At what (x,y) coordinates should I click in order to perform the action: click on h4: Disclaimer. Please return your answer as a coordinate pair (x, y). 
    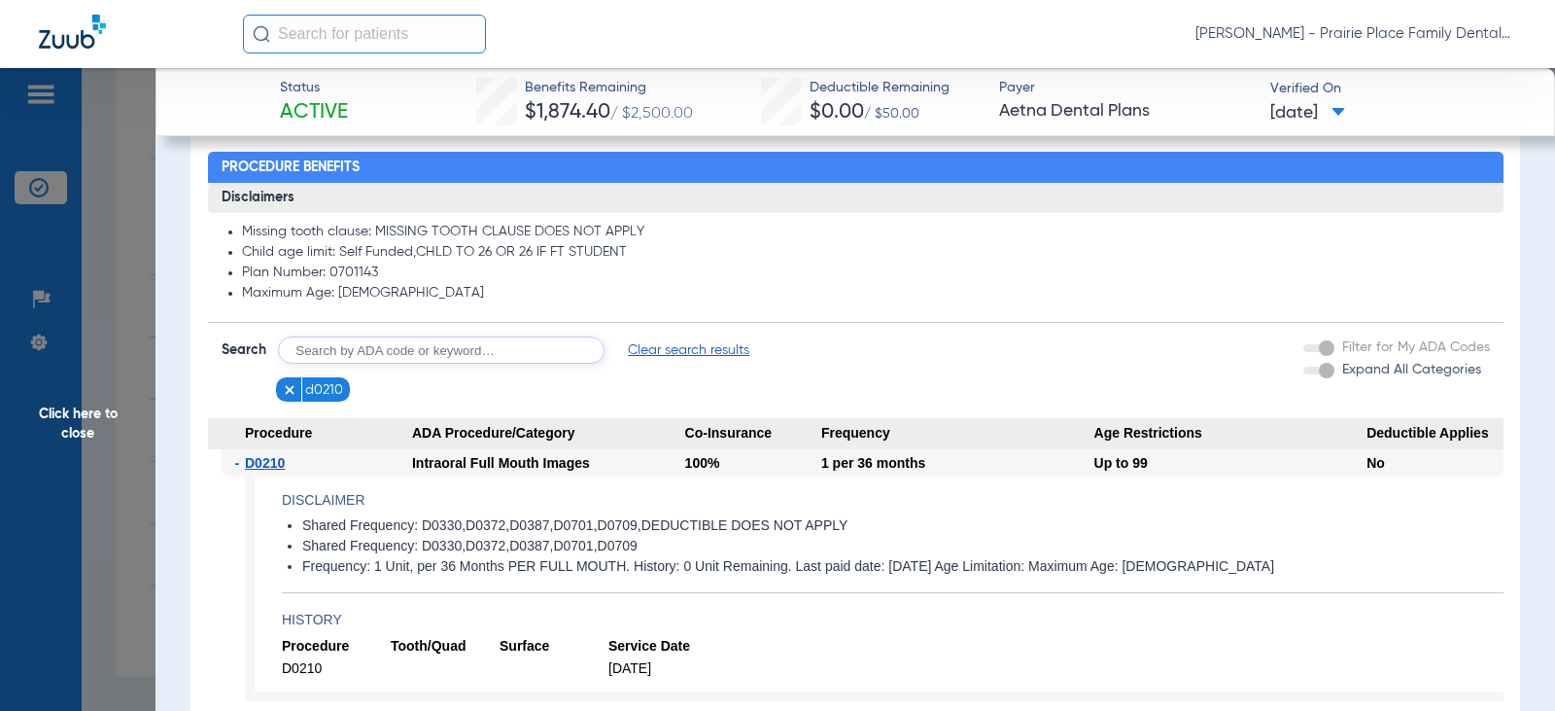
    Looking at the image, I should click on (892, 500).